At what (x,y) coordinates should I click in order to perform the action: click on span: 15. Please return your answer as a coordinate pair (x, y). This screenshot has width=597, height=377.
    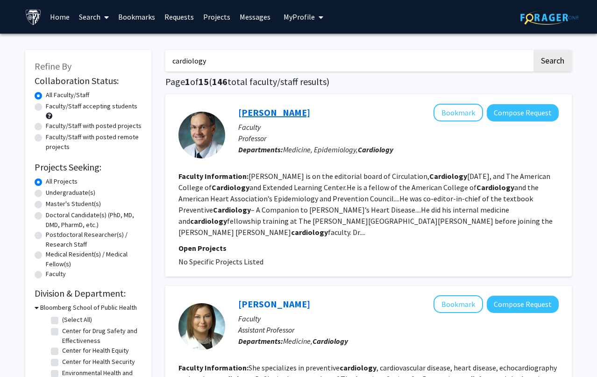
    Looking at the image, I should click on (204, 81).